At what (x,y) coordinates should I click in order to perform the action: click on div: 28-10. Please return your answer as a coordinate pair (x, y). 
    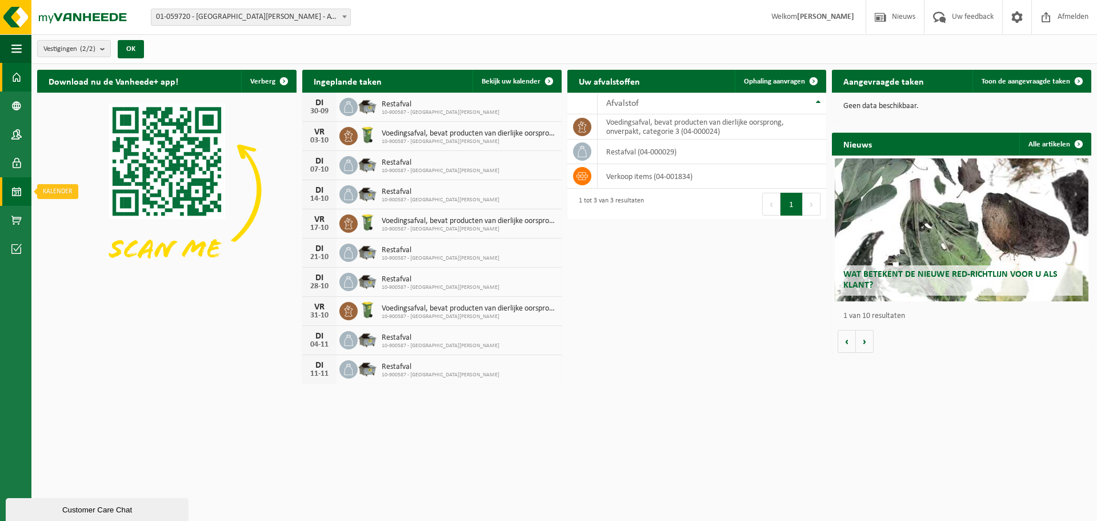
    Looking at the image, I should click on (319, 286).